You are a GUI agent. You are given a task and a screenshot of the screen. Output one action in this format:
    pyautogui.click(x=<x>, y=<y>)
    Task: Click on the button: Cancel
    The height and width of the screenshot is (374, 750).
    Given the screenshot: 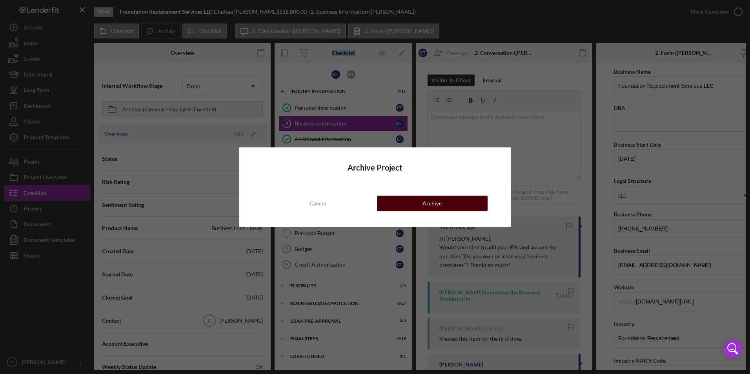 What is the action you would take?
    pyautogui.click(x=318, y=204)
    